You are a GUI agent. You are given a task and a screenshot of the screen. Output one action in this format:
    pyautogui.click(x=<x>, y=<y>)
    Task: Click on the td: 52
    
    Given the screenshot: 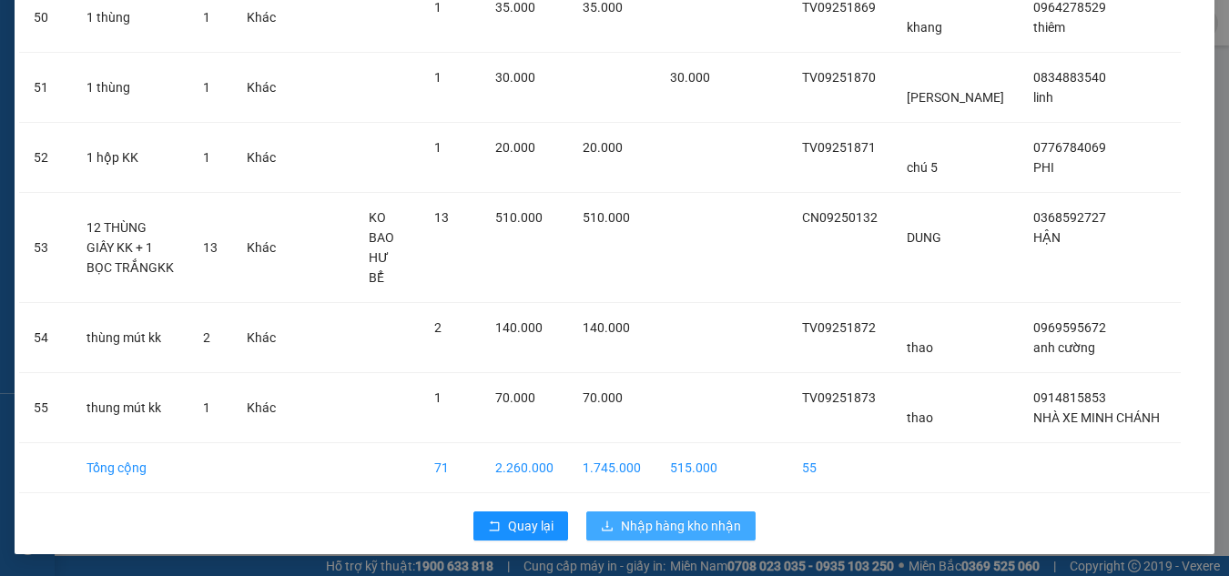 What is the action you would take?
    pyautogui.click(x=46, y=157)
    